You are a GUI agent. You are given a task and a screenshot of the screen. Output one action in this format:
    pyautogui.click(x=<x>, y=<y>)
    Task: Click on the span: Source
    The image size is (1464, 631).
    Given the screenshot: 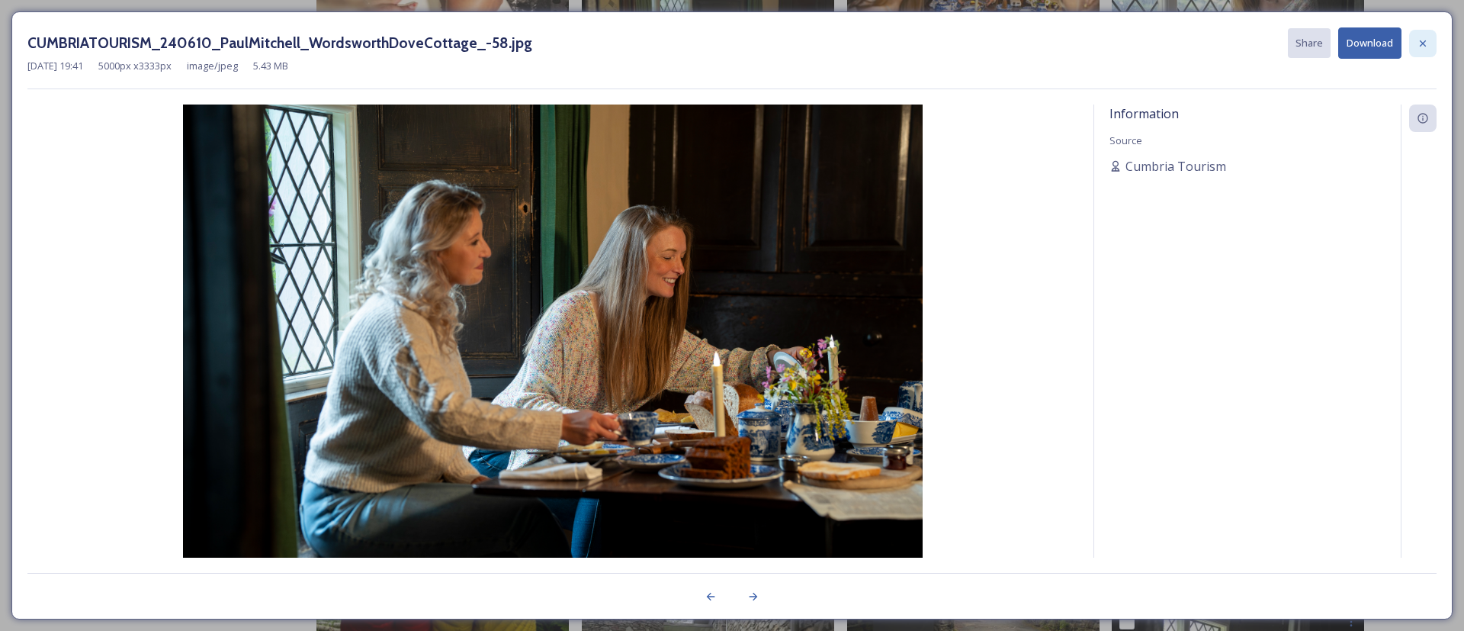 What is the action you would take?
    pyautogui.click(x=1126, y=140)
    